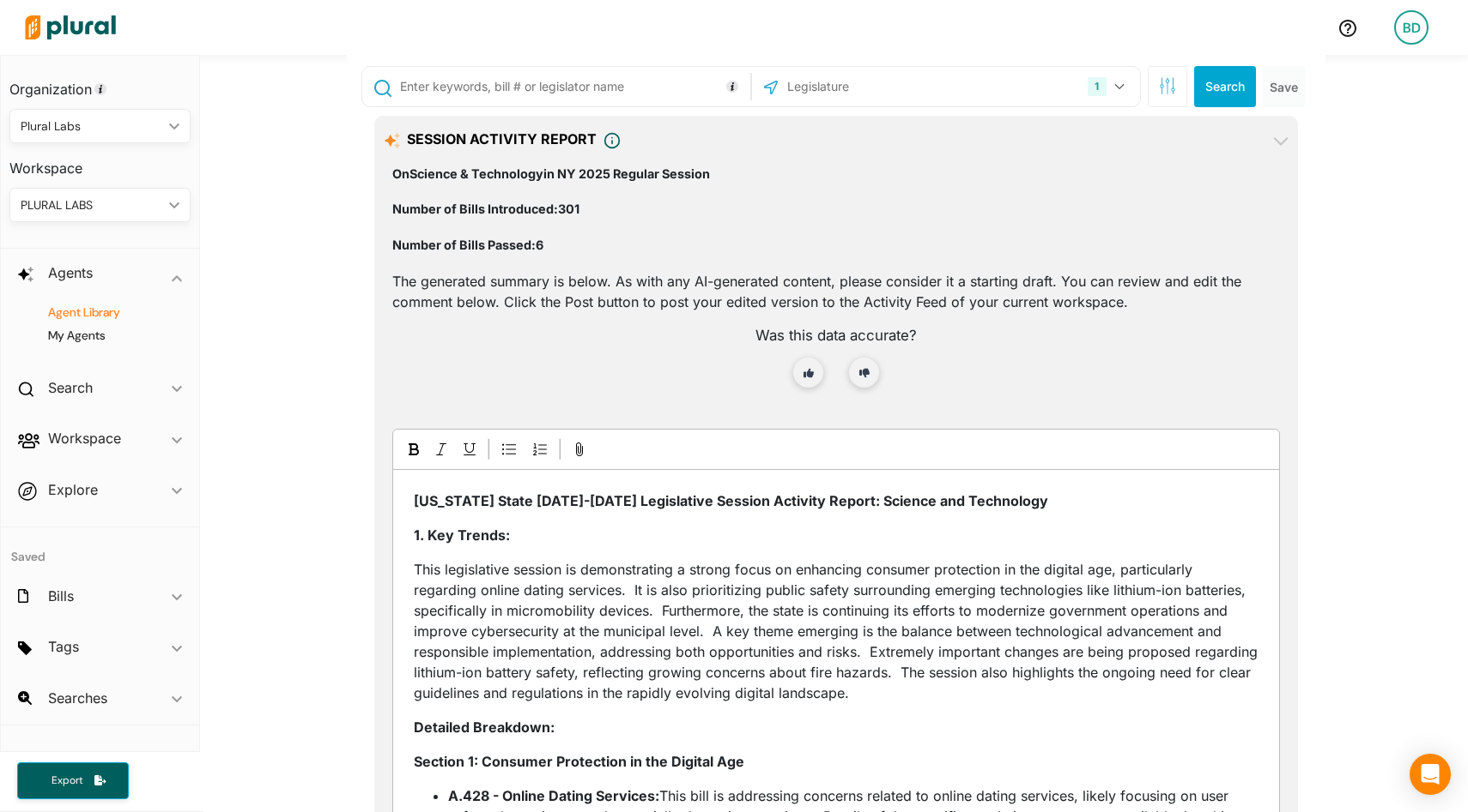  Describe the element at coordinates (71, 388) in the screenshot. I see `h2: Search` at that location.